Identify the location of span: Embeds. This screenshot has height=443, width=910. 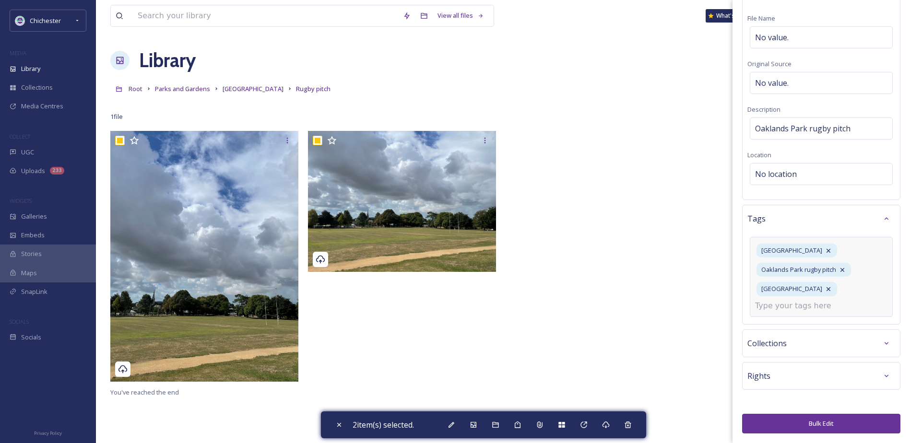
(33, 235).